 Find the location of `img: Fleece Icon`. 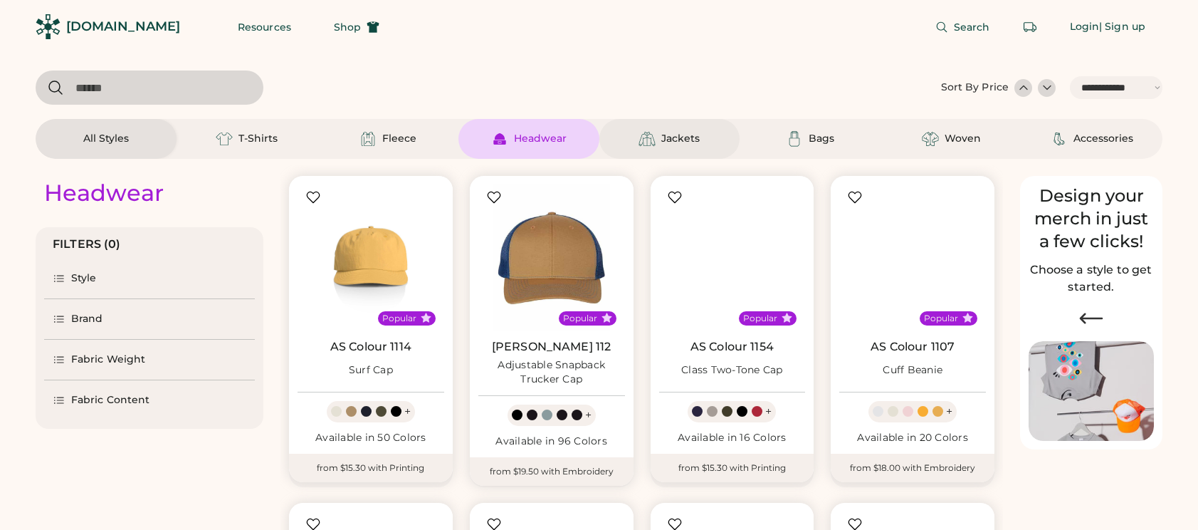

img: Fleece Icon is located at coordinates (368, 139).